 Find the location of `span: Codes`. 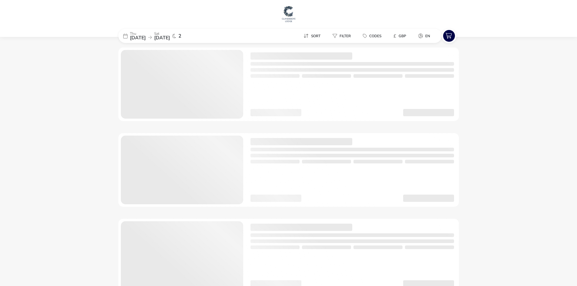

span: Codes is located at coordinates (375, 36).